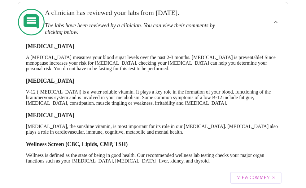 The width and height of the screenshot is (306, 188). Describe the element at coordinates (140, 29) in the screenshot. I see `h3: The labs have been reviewed by a clinician. You can view their comments by clicking below.` at that location.